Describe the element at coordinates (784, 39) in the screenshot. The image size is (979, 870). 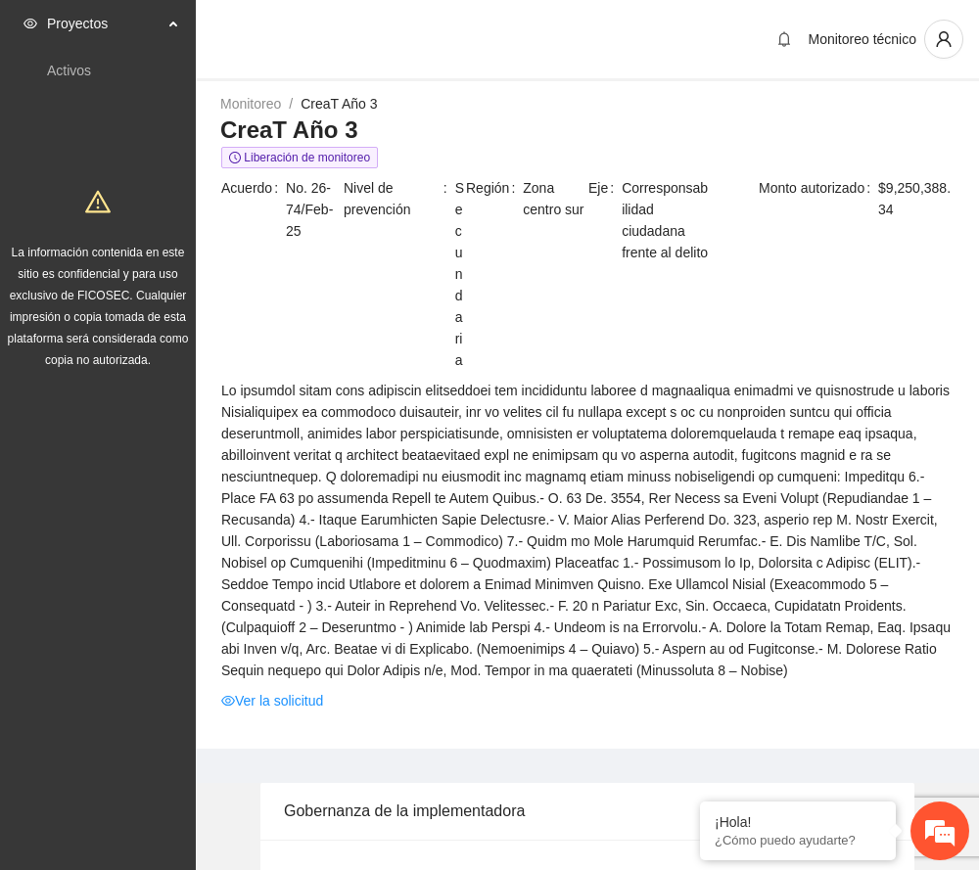
I see `button: bell` at that location.